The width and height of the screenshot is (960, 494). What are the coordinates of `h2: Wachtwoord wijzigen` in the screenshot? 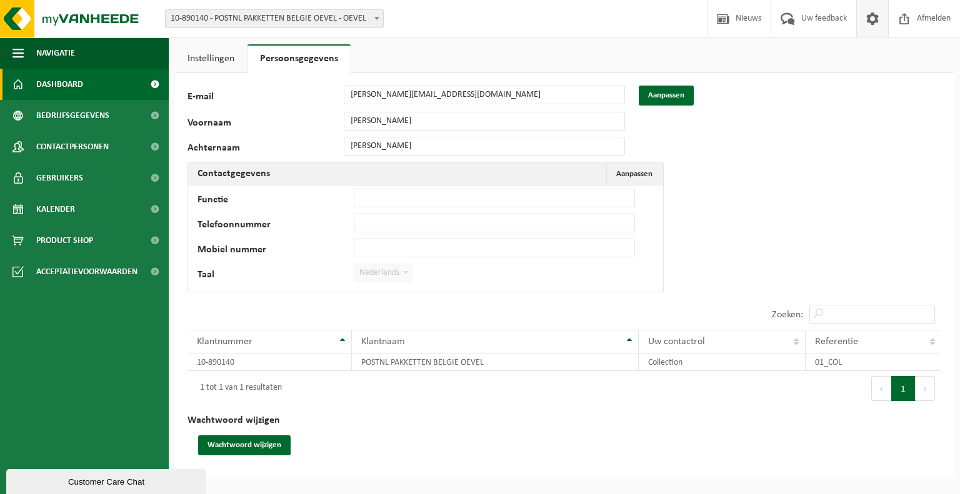 It's located at (564, 421).